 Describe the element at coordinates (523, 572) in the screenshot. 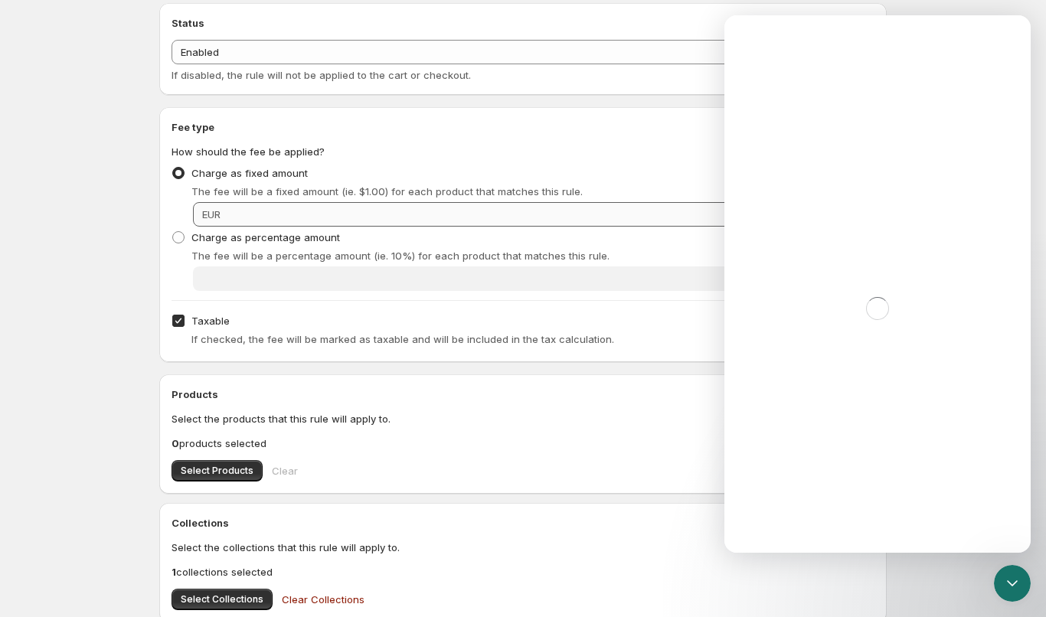

I see `p: collections selected` at that location.